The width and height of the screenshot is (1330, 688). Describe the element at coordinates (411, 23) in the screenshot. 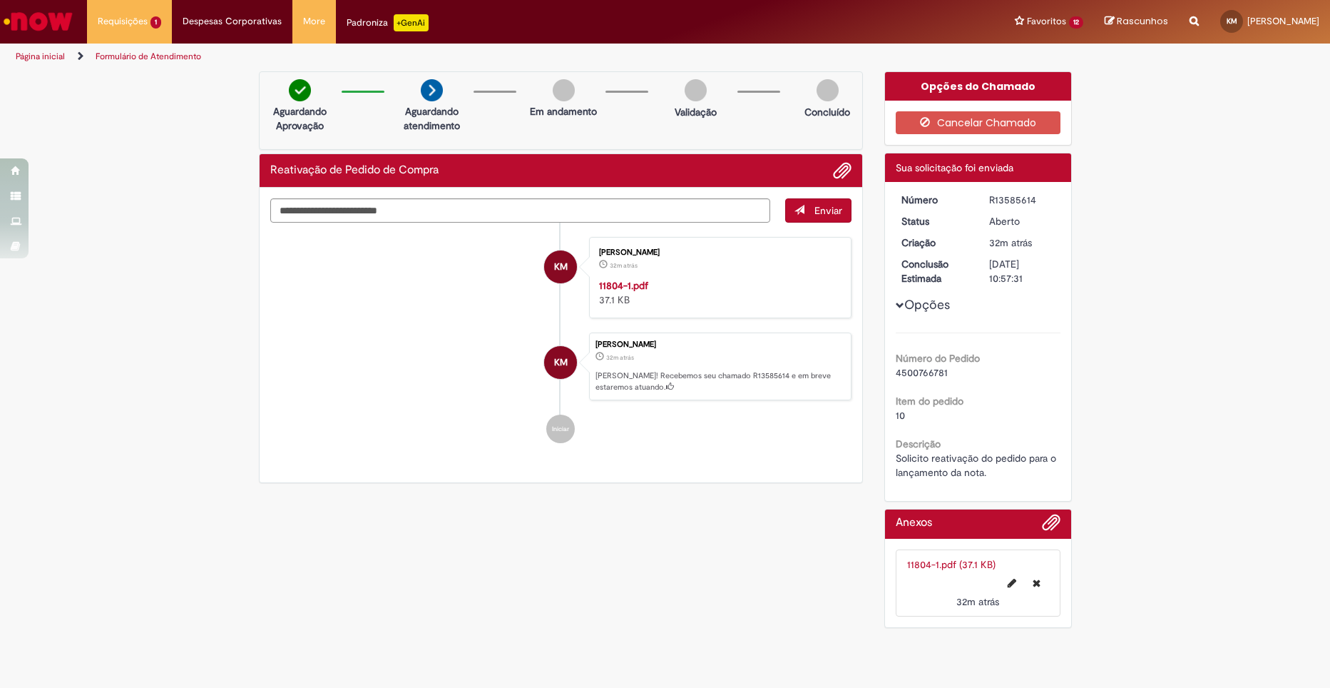

I see `p: +GenAi` at that location.